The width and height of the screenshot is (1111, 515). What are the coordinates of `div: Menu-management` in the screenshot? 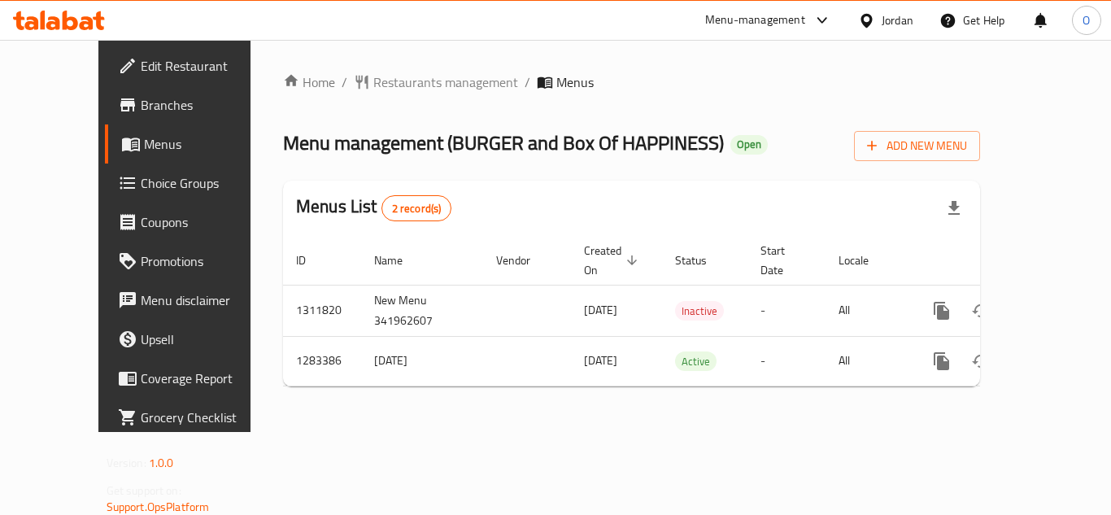 It's located at (755, 20).